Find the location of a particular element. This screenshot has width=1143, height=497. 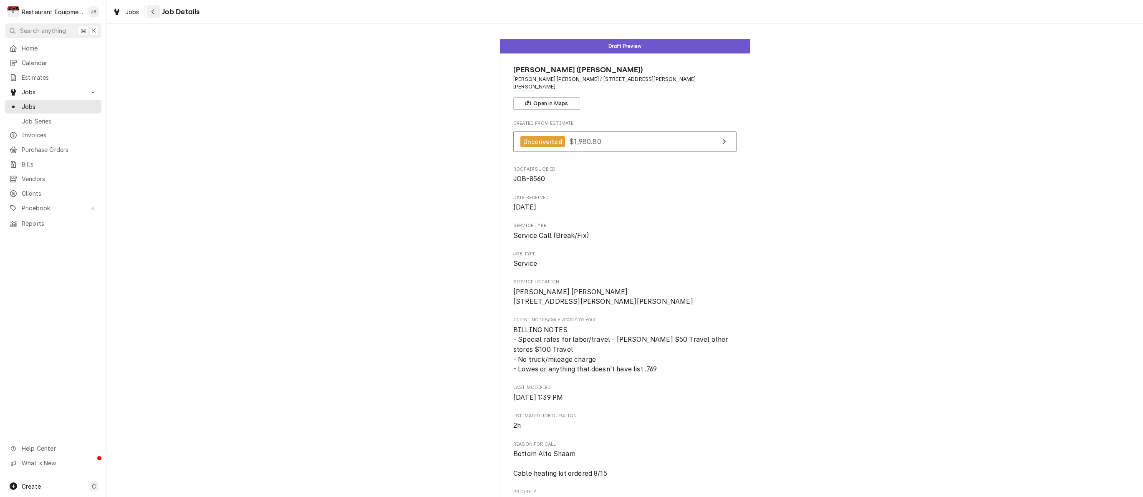

span: Name is located at coordinates (624, 70).